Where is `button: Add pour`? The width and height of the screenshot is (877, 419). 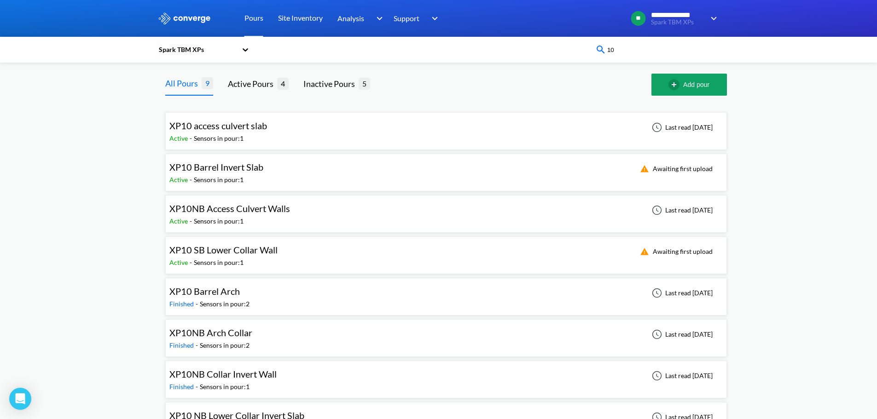 button: Add pour is located at coordinates (689, 85).